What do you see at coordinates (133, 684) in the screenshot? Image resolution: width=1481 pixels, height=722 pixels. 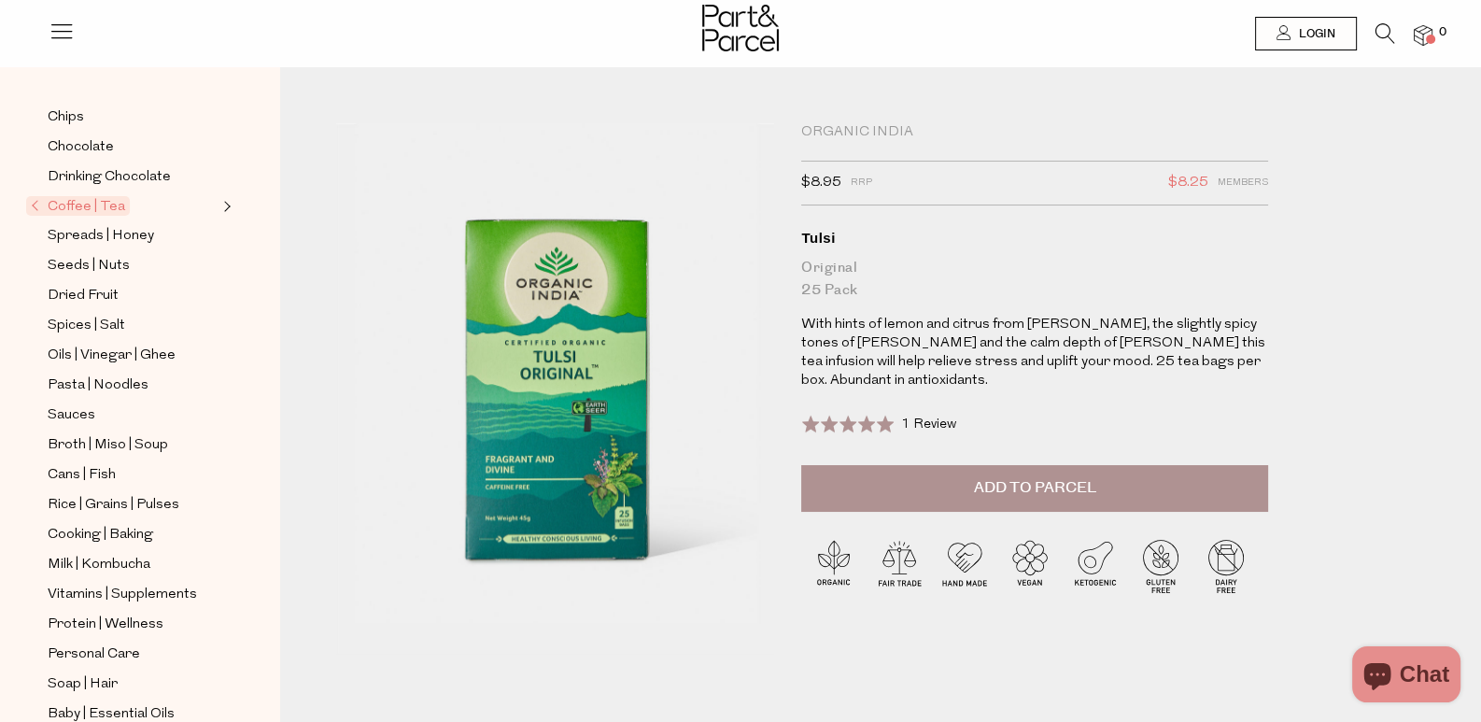 I see `a: Soap | Hair` at bounding box center [133, 684].